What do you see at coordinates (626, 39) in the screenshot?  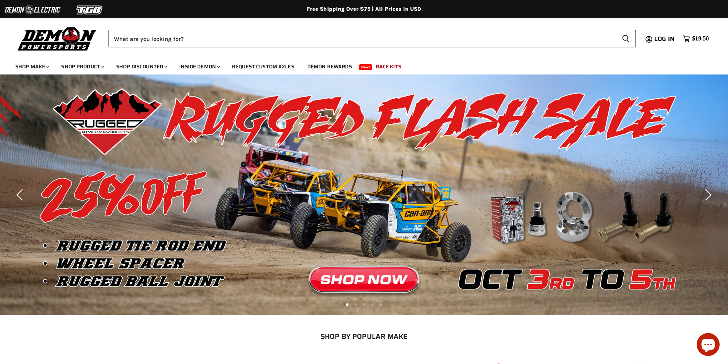 I see `button: Search` at bounding box center [626, 39].